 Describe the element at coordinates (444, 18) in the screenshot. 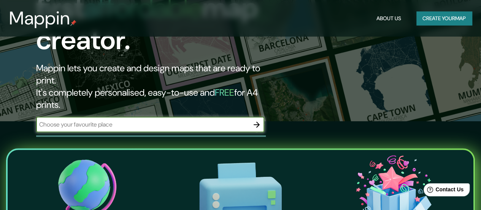

I see `button: Create yourmap` at that location.